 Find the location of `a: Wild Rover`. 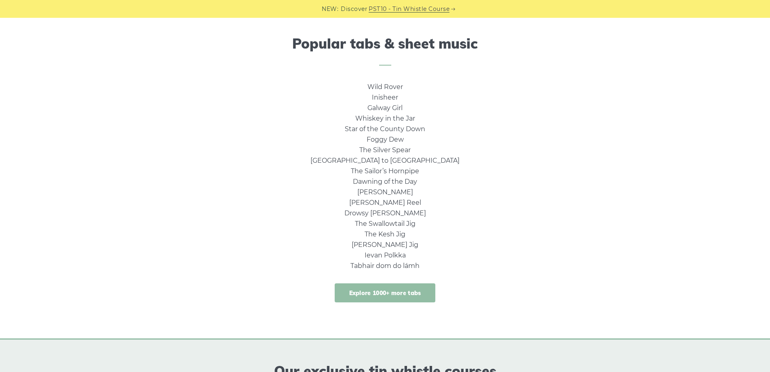

a: Wild Rover is located at coordinates (385, 87).